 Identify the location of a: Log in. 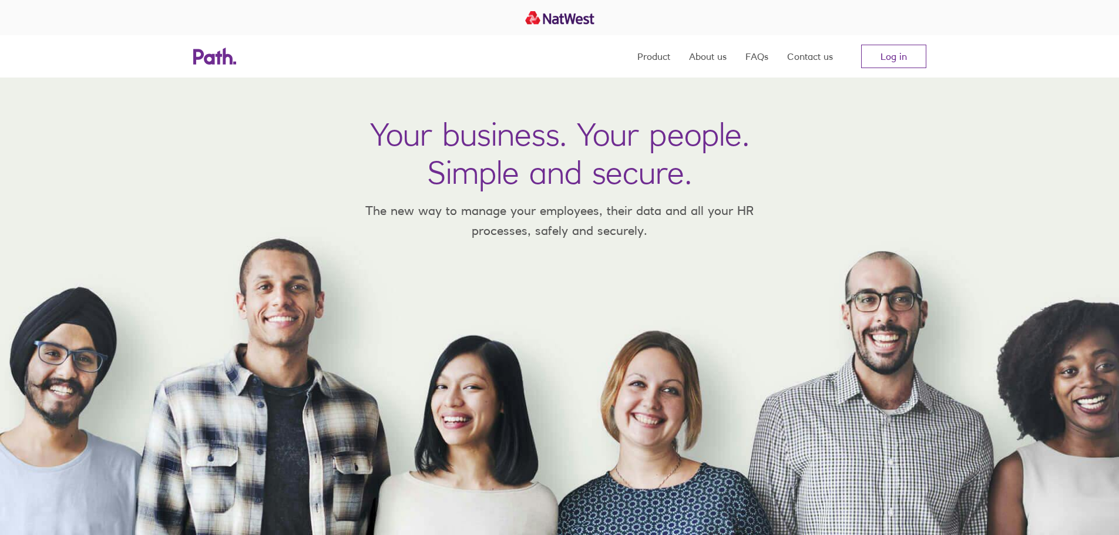
(894, 56).